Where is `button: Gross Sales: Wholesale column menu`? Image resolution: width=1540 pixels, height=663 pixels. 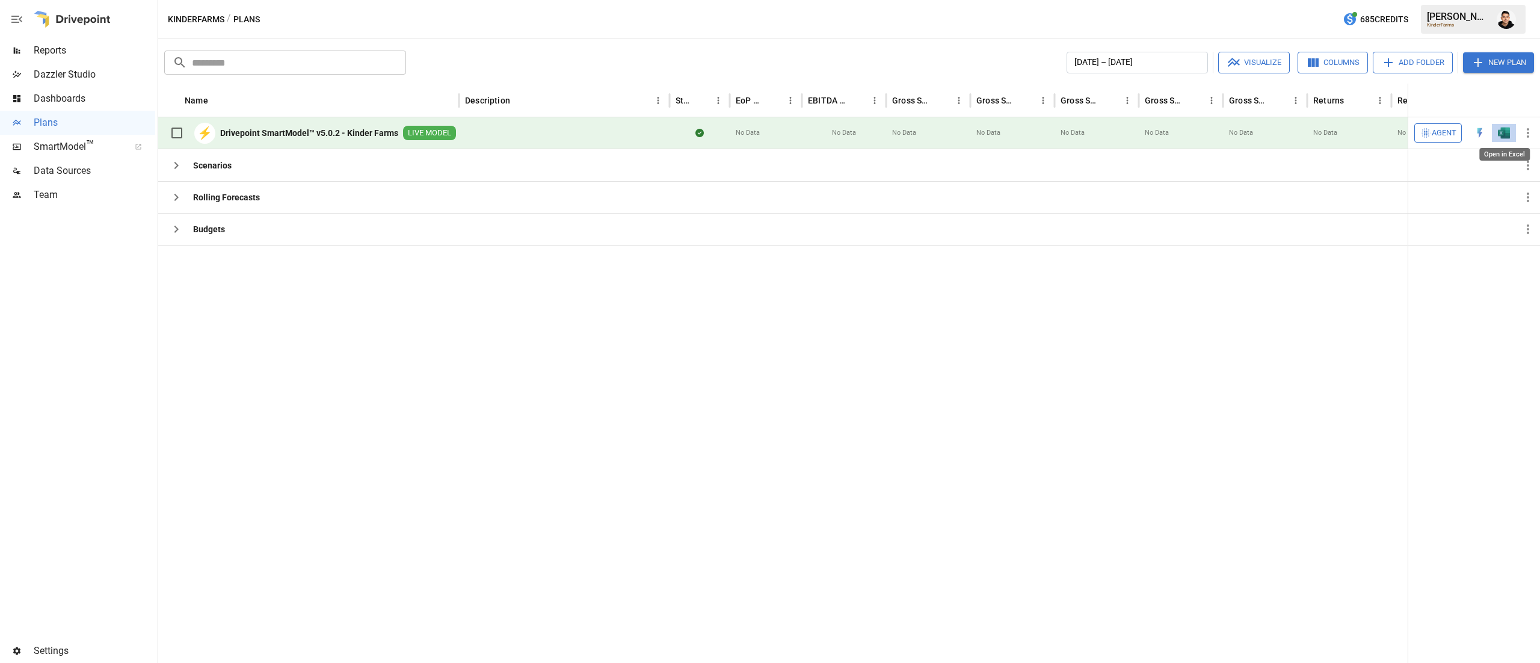
button: Gross Sales: Wholesale column menu is located at coordinates (1211, 100).